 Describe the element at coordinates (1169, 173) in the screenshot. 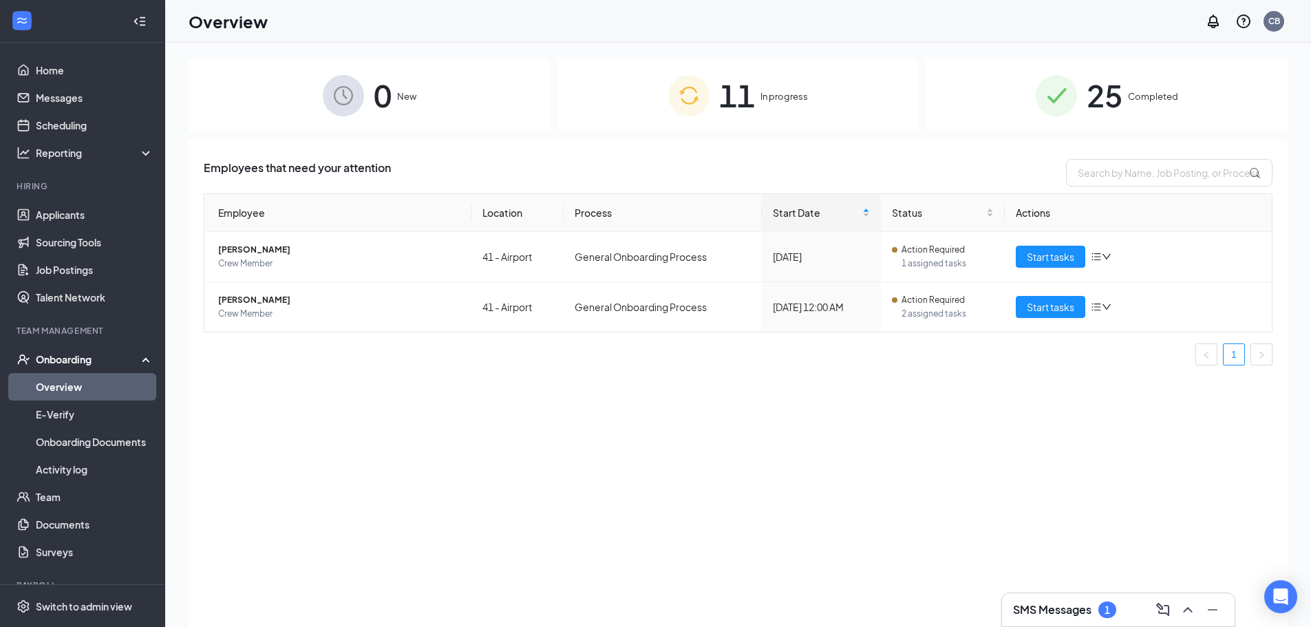

I see `input: Search by Name, Job Posting, or Process` at that location.